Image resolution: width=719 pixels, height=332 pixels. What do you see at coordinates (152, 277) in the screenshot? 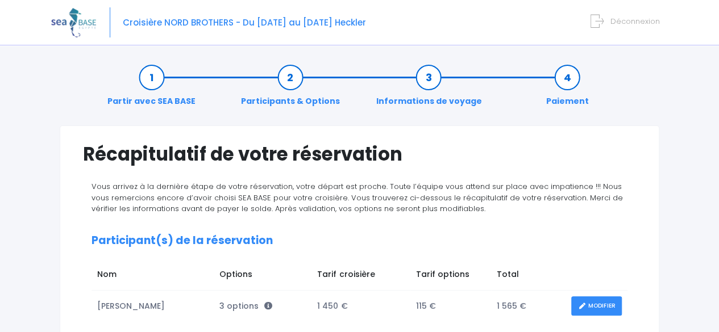
I see `td: Nom` at bounding box center [152, 277].